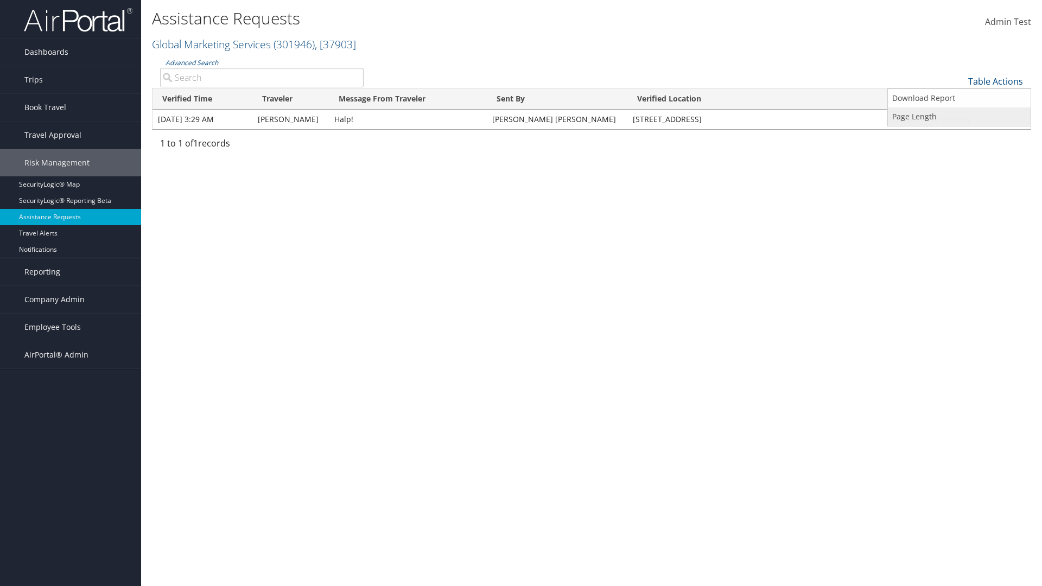 Image resolution: width=1042 pixels, height=586 pixels. Describe the element at coordinates (57, 163) in the screenshot. I see `span: Risk Management` at that location.